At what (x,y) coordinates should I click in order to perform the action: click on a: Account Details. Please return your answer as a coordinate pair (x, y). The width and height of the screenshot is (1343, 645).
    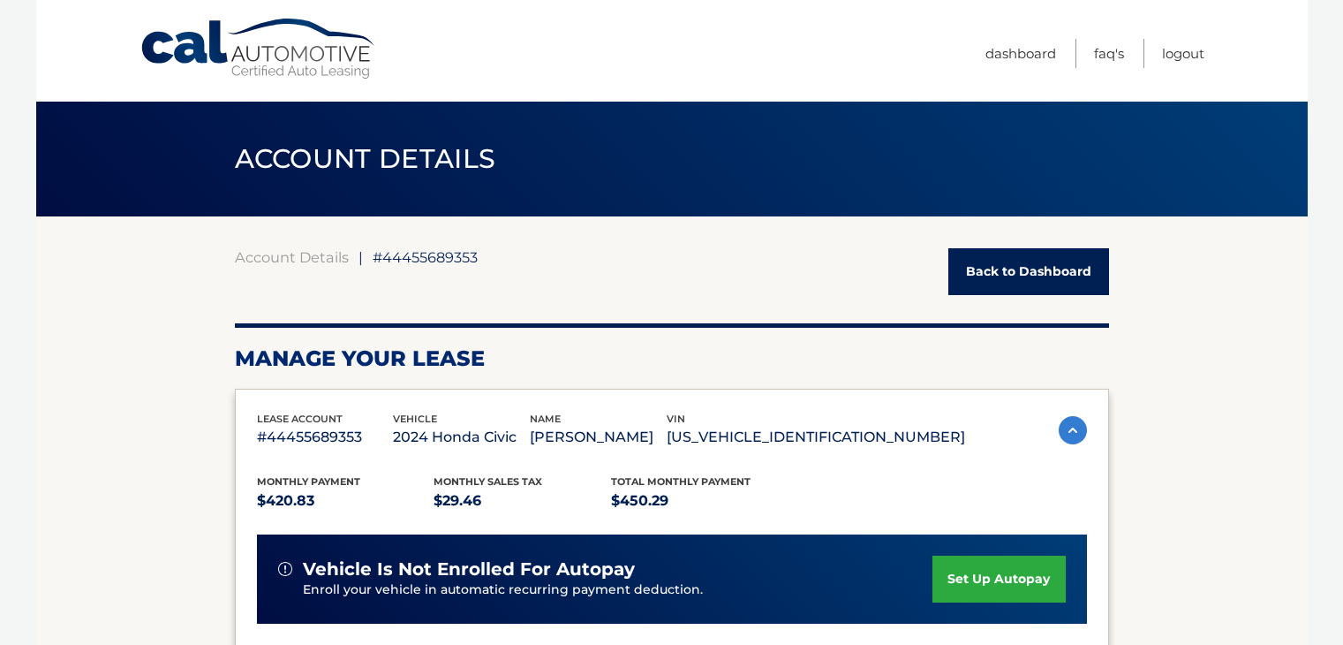
    Looking at the image, I should click on (291, 257).